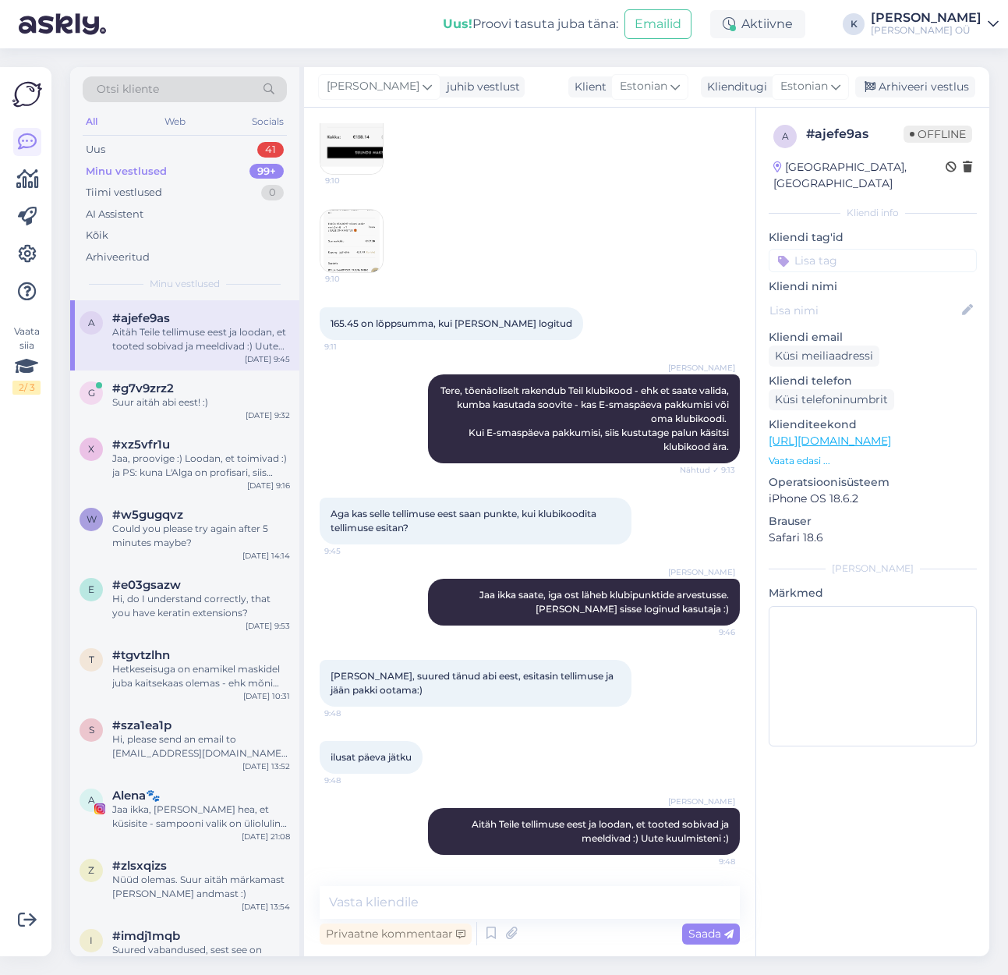  What do you see at coordinates (27, 360) in the screenshot?
I see `div: Vaata siia` at bounding box center [27, 360].